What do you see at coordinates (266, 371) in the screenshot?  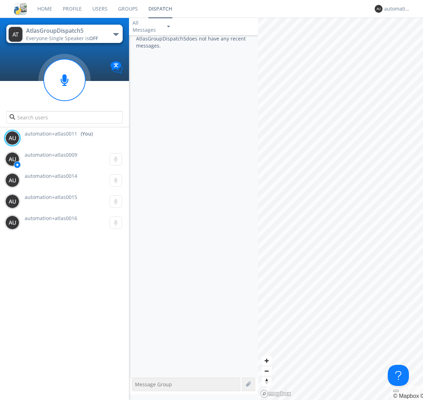 I see `button: Zoom out` at bounding box center [266, 371].